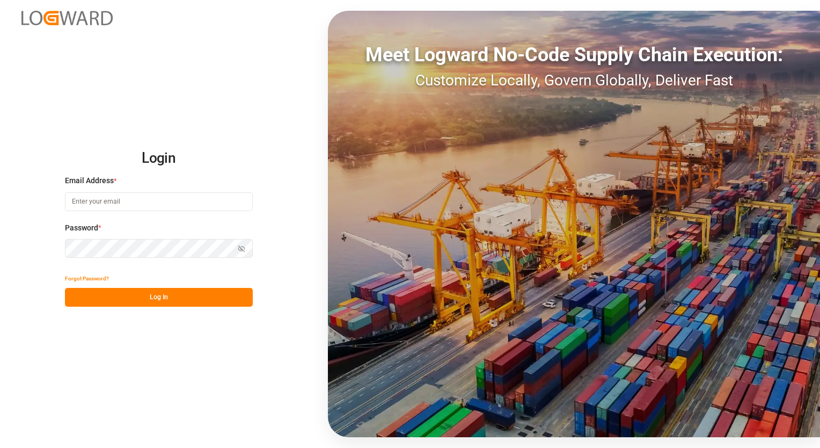  Describe the element at coordinates (574, 80) in the screenshot. I see `div: Customize Locally, Govern Globally, Deliver Fast` at that location.